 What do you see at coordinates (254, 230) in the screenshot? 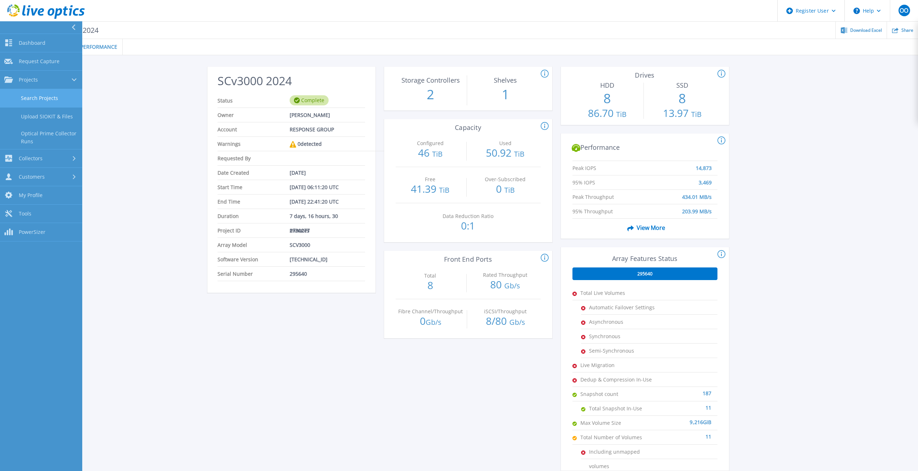
I see `span: Project ID` at bounding box center [254, 230].